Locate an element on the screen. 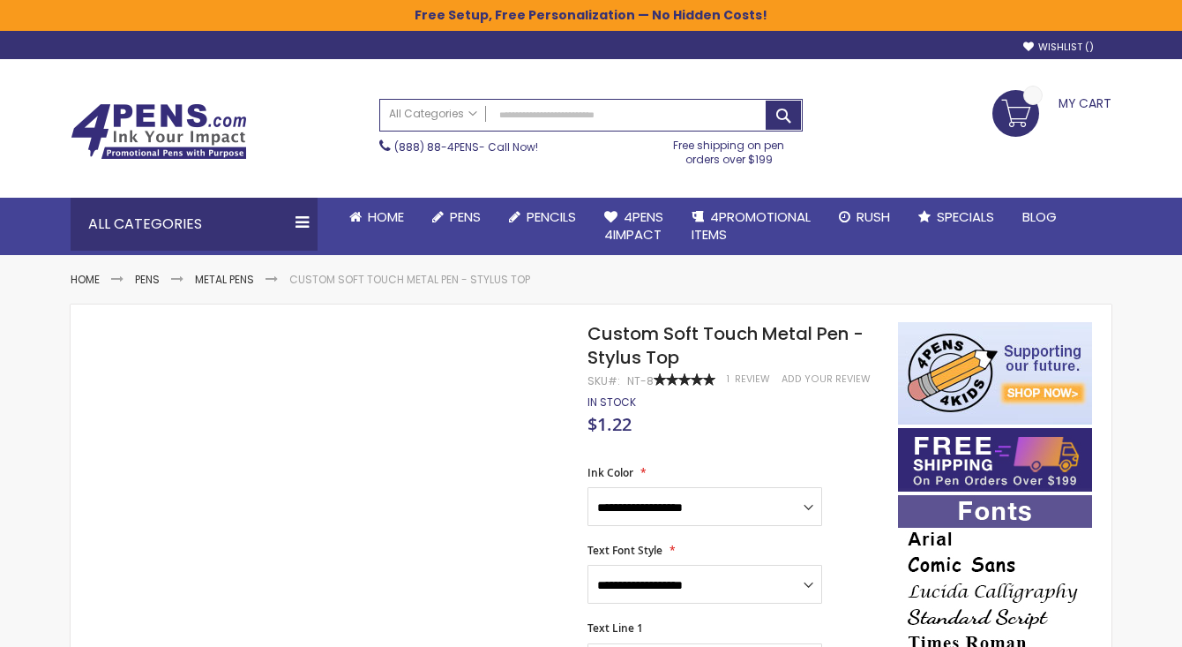 The image size is (1182, 647). span: Rush is located at coordinates (874, 216).